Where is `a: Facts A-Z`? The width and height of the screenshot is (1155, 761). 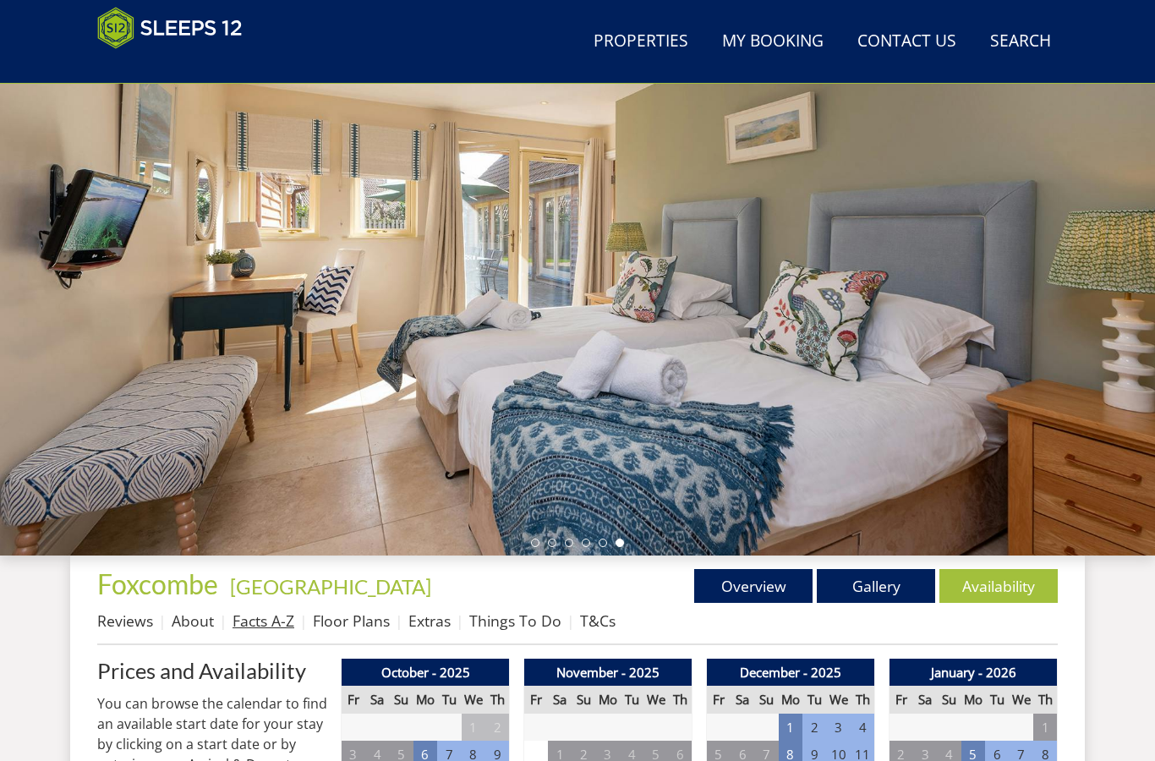
a: Facts A-Z is located at coordinates (263, 621).